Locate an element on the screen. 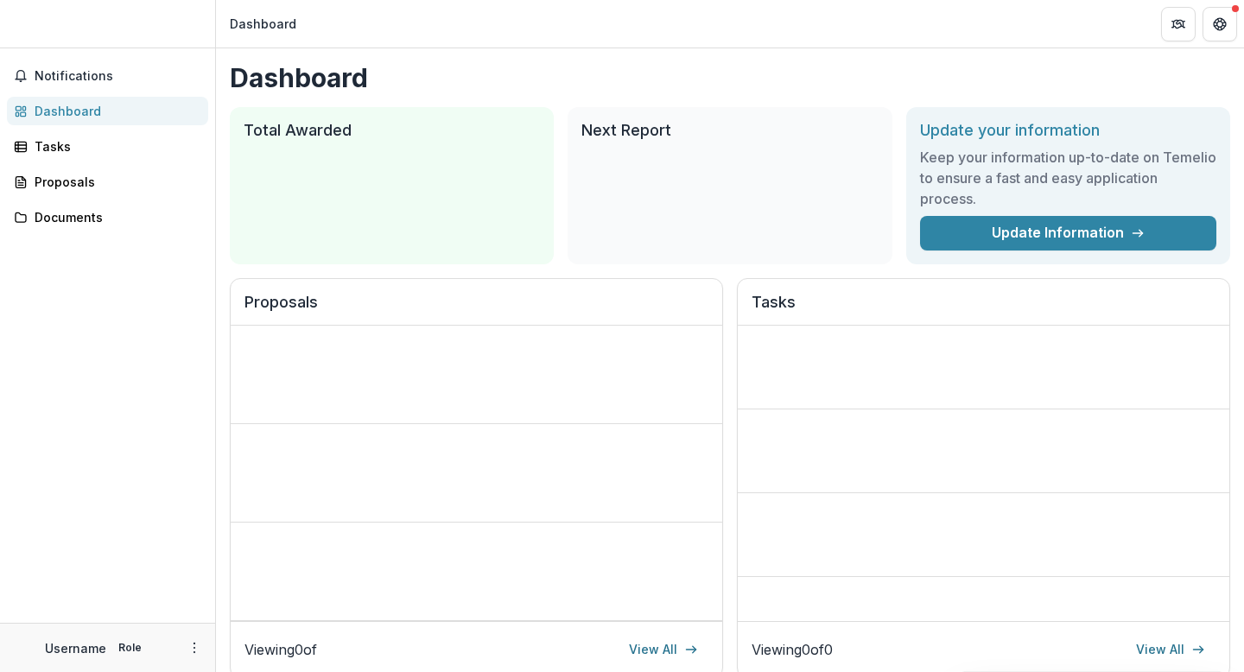 The width and height of the screenshot is (1244, 672). a: Dashboard is located at coordinates (107, 111).